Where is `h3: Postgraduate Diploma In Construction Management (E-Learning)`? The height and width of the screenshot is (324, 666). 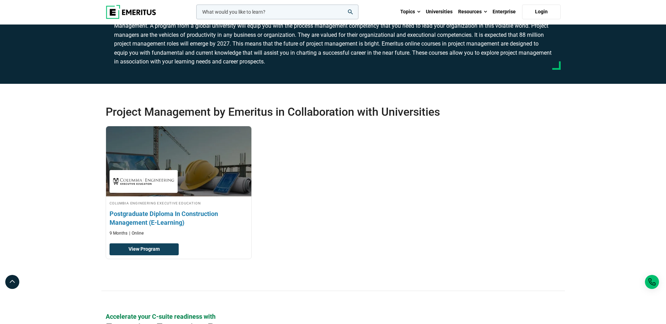 h3: Postgraduate Diploma In Construction Management (E-Learning) is located at coordinates (179, 218).